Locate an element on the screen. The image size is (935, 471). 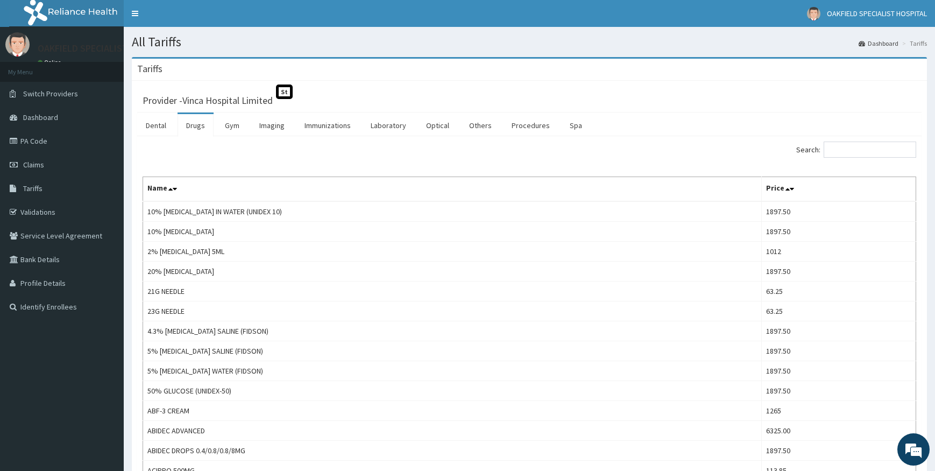
span: St is located at coordinates (284, 91).